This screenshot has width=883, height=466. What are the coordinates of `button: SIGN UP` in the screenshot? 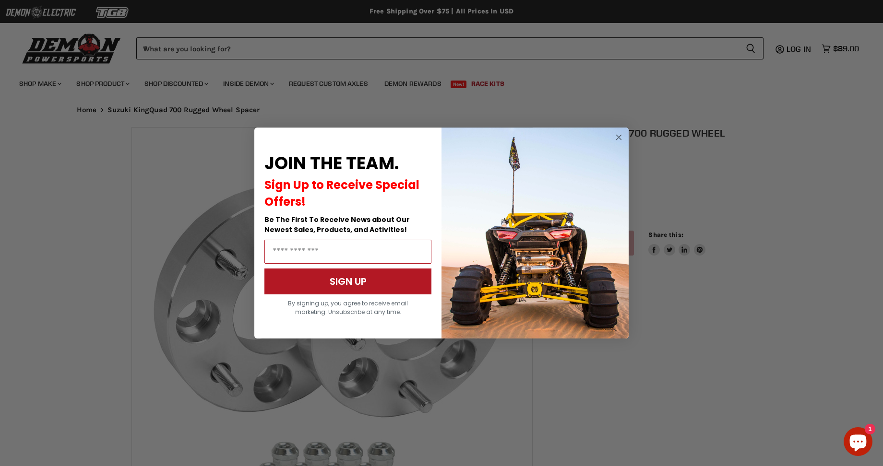 It's located at (348, 282).